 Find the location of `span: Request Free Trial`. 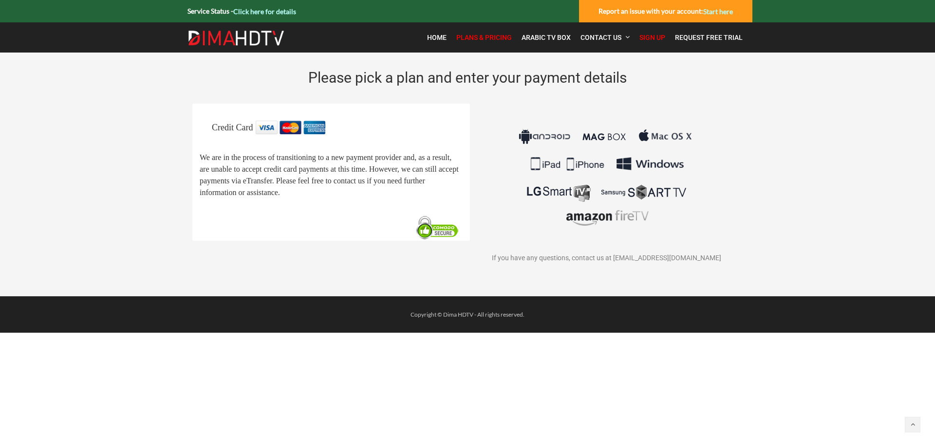

span: Request Free Trial is located at coordinates (708, 37).